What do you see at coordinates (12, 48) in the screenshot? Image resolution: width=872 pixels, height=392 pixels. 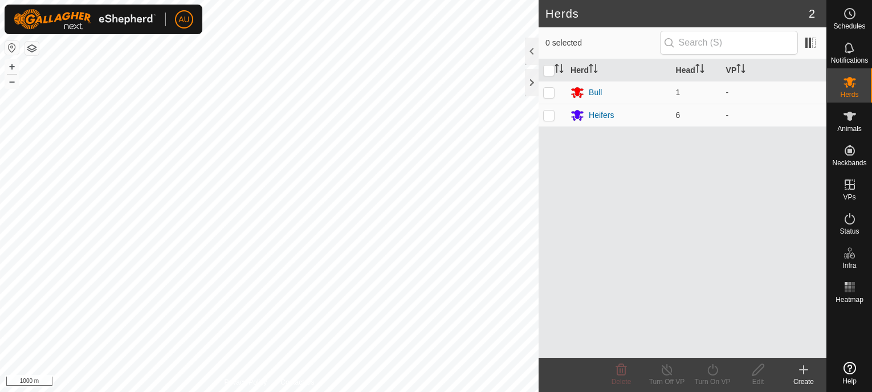 I see `button: Reset Map` at bounding box center [12, 48].